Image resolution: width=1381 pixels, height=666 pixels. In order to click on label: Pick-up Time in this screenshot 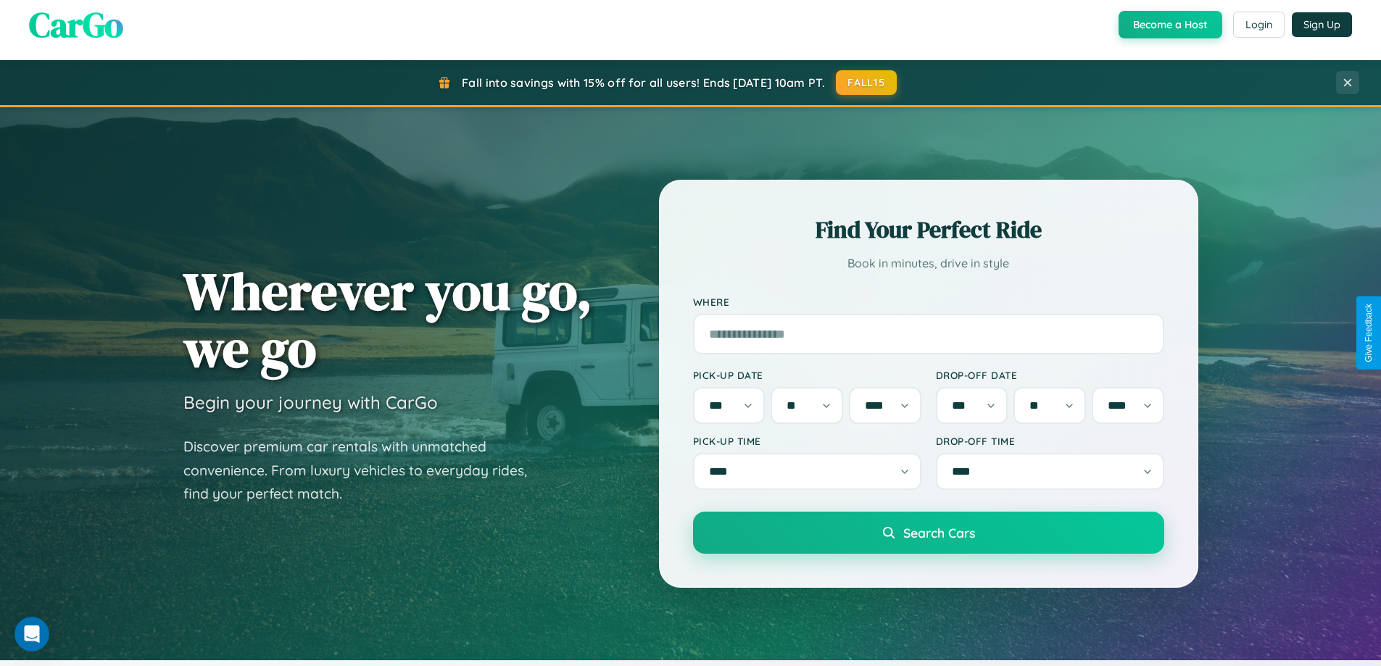, I will do `click(807, 441)`.